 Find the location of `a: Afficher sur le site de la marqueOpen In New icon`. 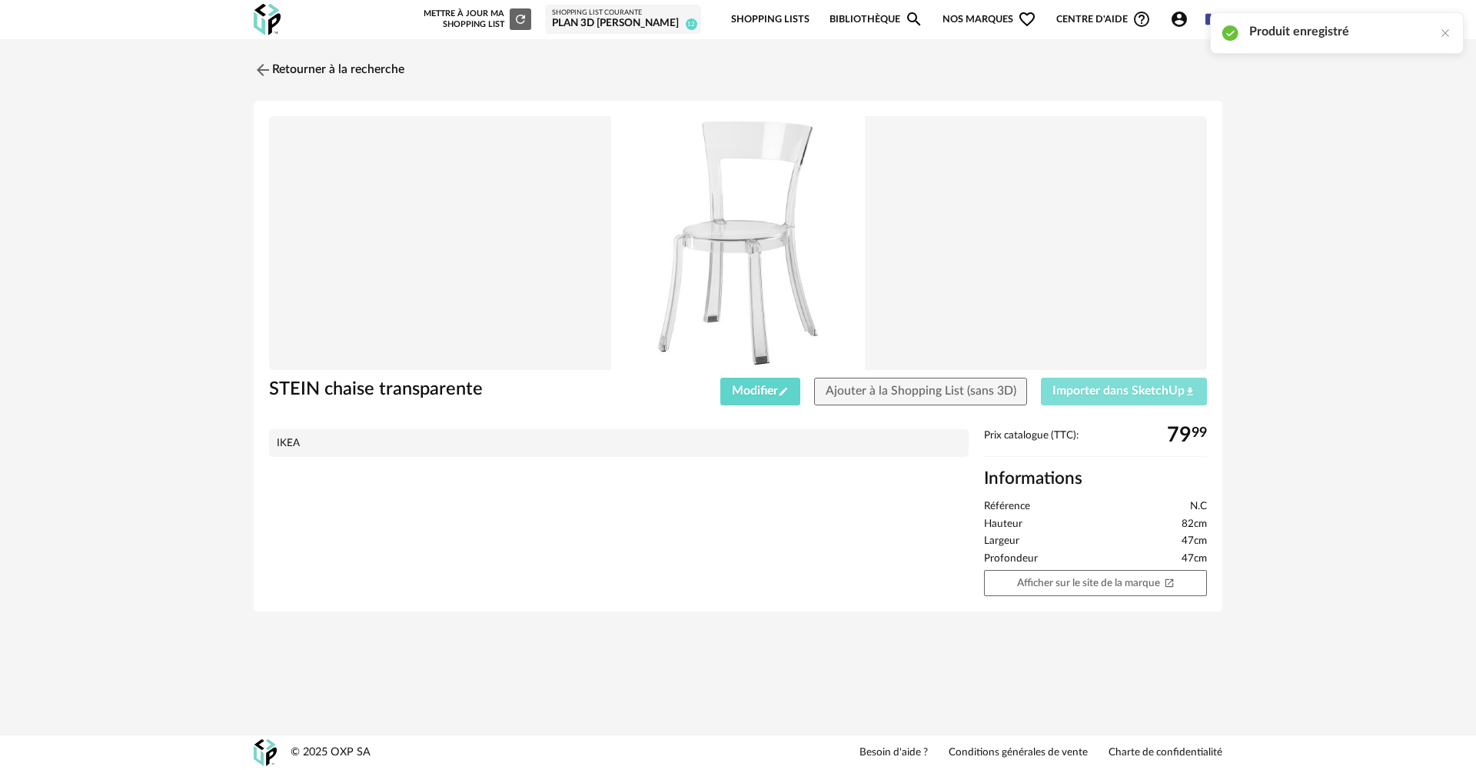

a: Afficher sur le site de la marqueOpen In New icon is located at coordinates (1096, 583).